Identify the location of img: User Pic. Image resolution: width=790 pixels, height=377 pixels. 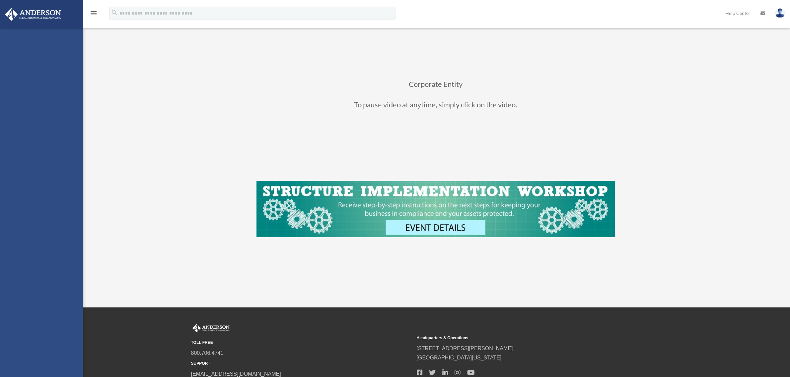
(780, 13).